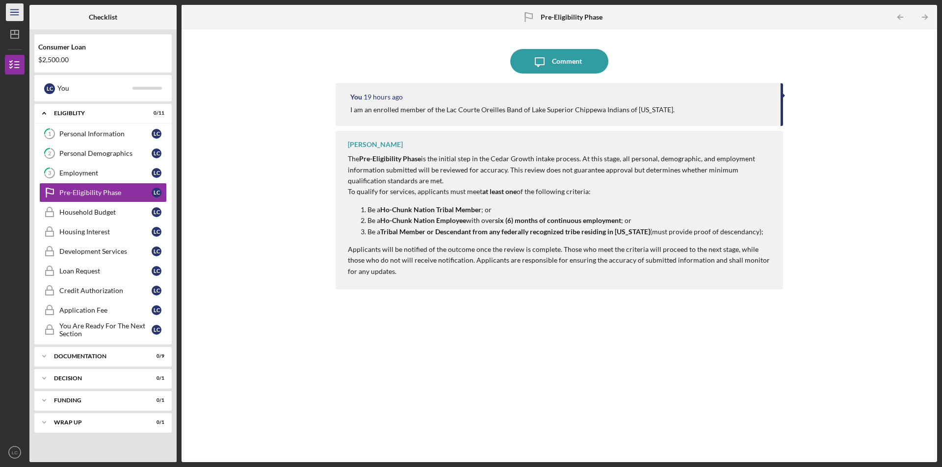 This screenshot has height=467, width=942. Describe the element at coordinates (560, 260) in the screenshot. I see `p: Applicants will be notified of the outcome once the review is complete. Those who meet the criter...` at that location.